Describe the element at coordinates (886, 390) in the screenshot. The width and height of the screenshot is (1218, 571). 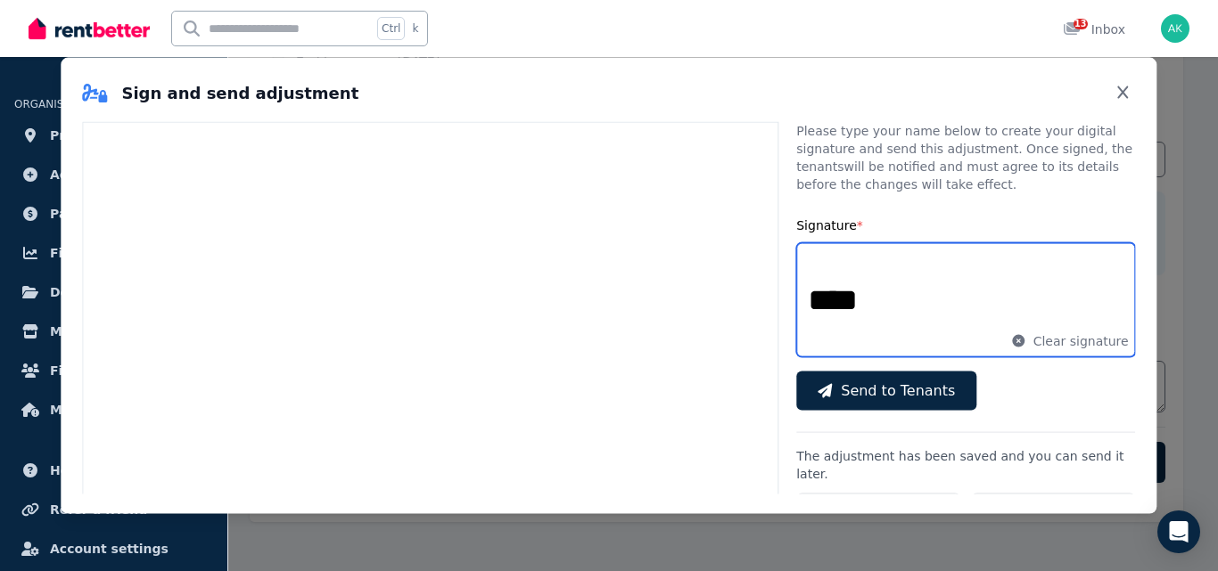
I see `button: Send to Tenants` at that location.